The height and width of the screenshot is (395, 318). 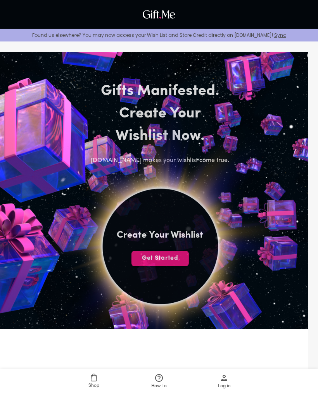 I want to click on img: hero_sun_mobile.png, so click(x=160, y=246).